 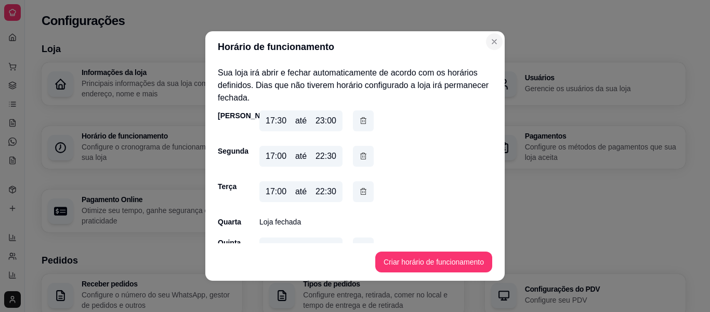 What do you see at coordinates (276, 121) in the screenshot?
I see `div: 17:30` at bounding box center [276, 121].